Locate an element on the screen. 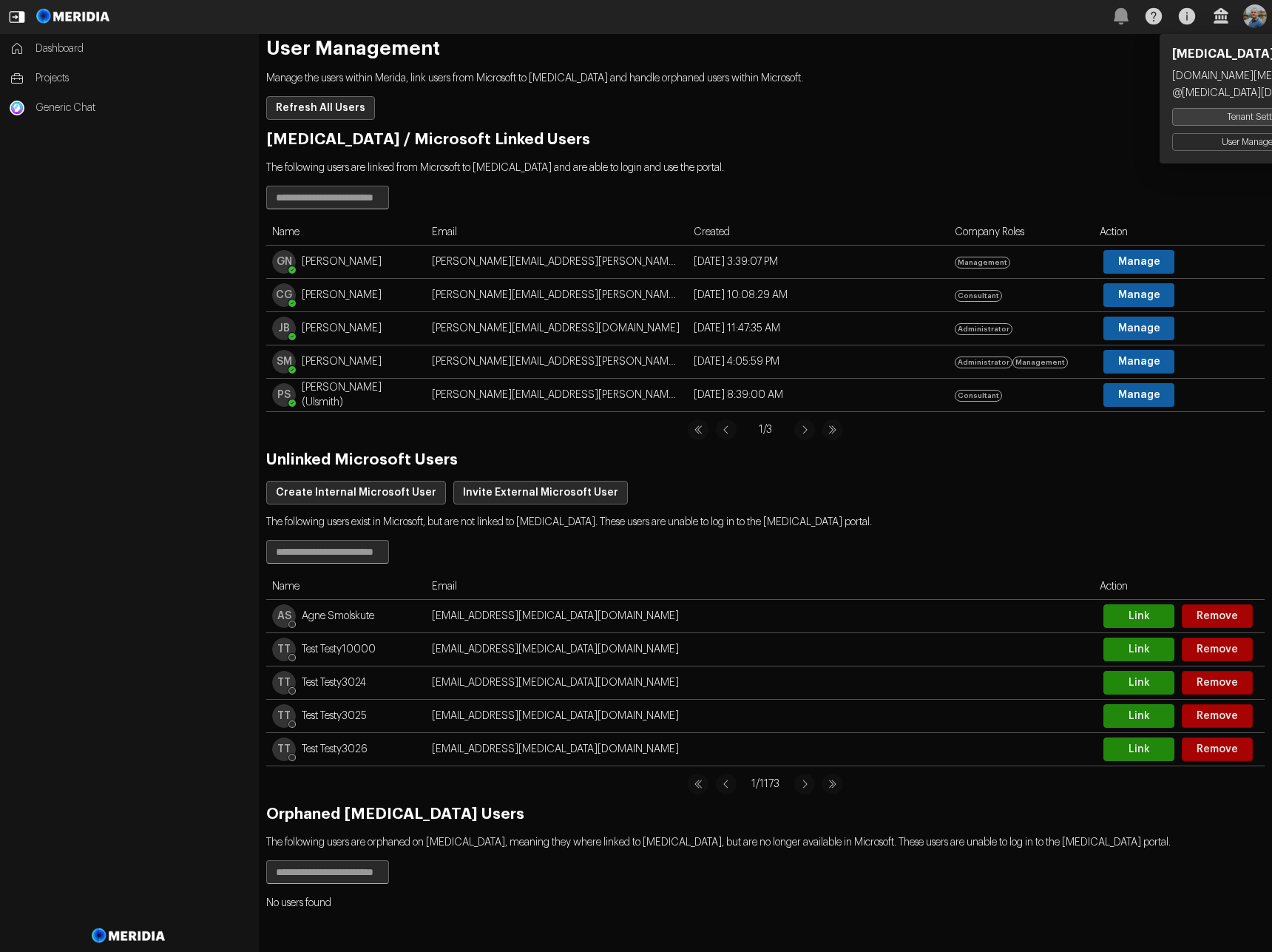 Image resolution: width=1272 pixels, height=952 pixels. a: Projects is located at coordinates (129, 78).